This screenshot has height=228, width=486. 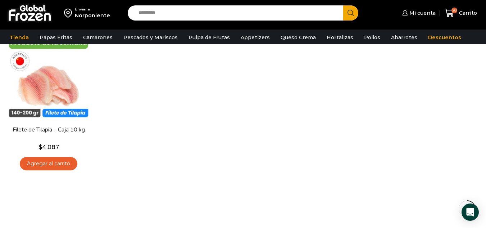 What do you see at coordinates (454, 10) in the screenshot?
I see `span: 20` at bounding box center [454, 10].